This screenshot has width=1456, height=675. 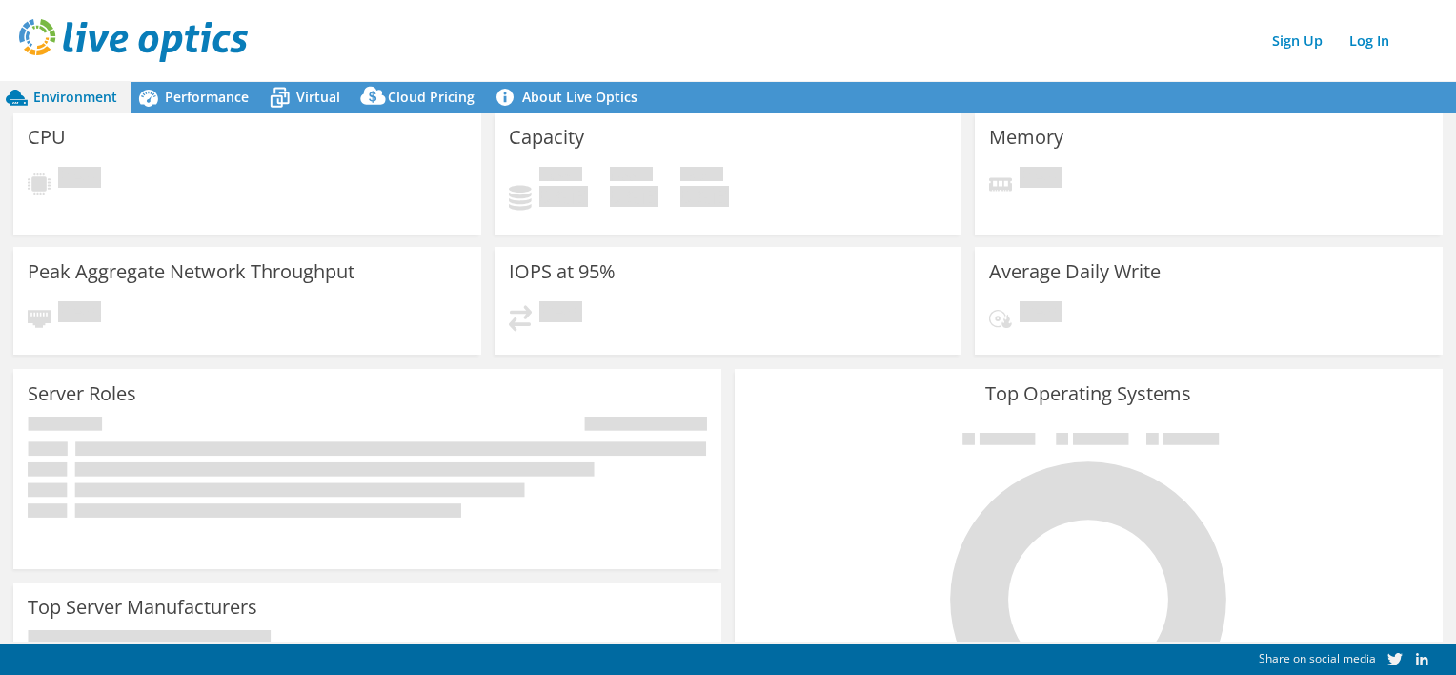 I want to click on span: Performance, so click(x=207, y=96).